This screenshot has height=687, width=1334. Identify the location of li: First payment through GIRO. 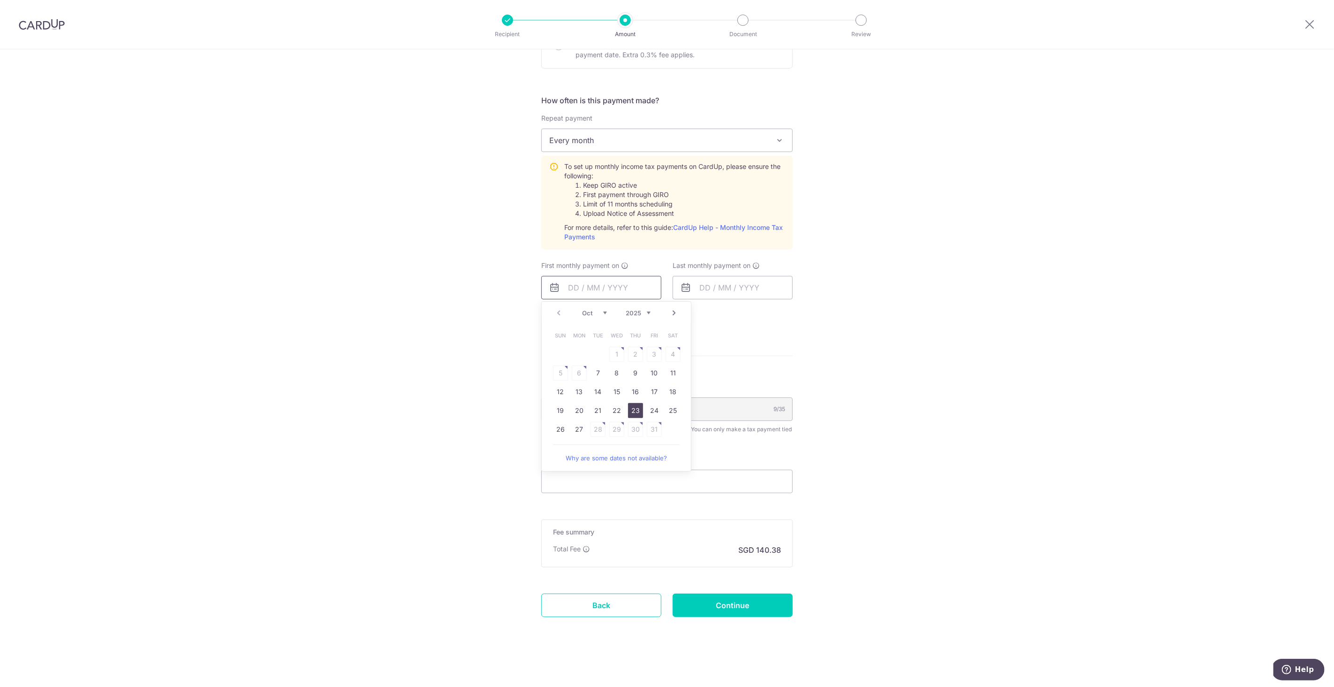
(684, 195).